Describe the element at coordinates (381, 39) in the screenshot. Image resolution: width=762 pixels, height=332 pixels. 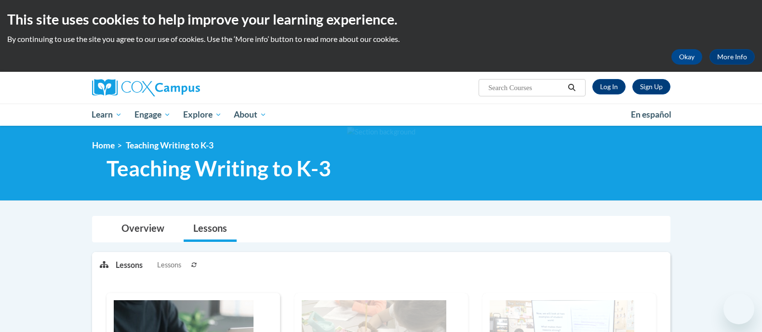
I see `p: By continuing to use the site you agree to our use of cookies. Use the ‘More info’ button to read...` at that location.